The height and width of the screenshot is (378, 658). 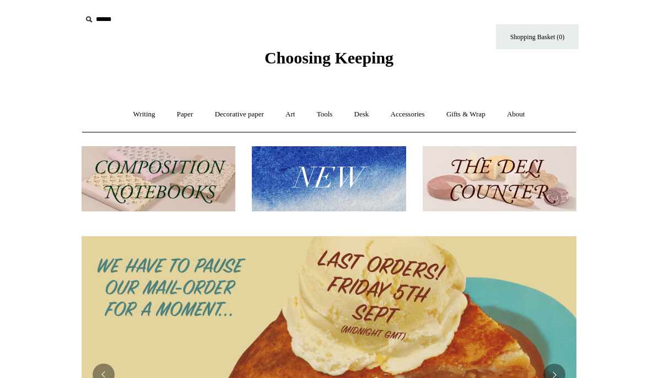 I want to click on a: Desk, so click(x=362, y=114).